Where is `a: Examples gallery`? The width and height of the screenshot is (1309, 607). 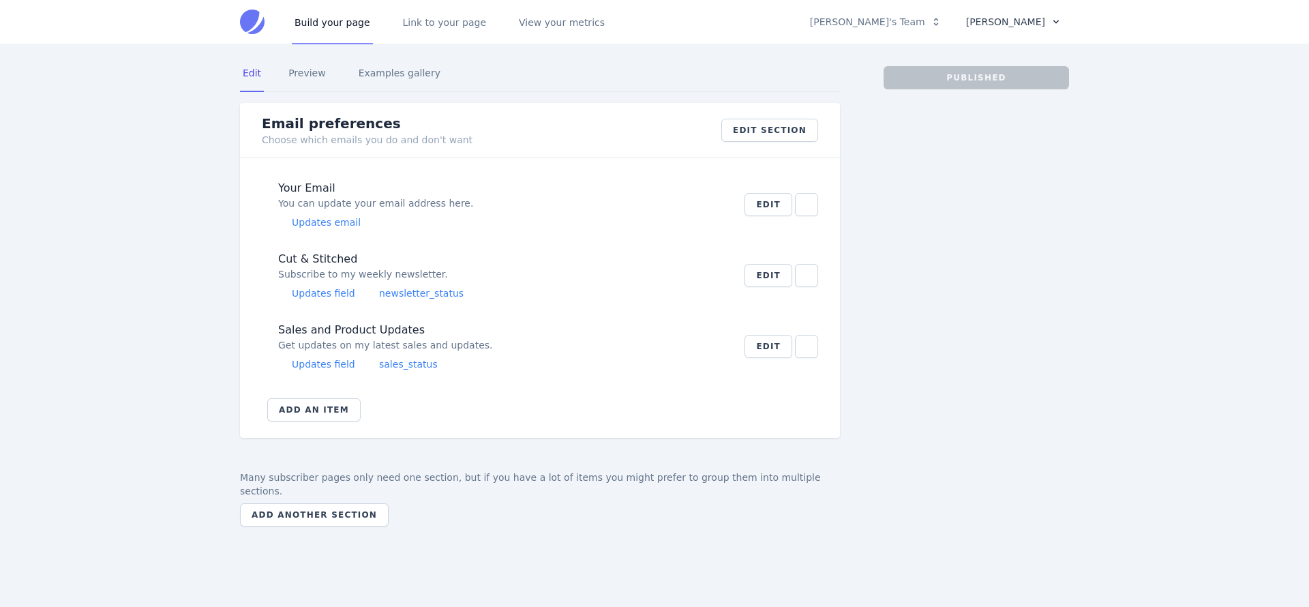
a: Examples gallery is located at coordinates (402, 74).